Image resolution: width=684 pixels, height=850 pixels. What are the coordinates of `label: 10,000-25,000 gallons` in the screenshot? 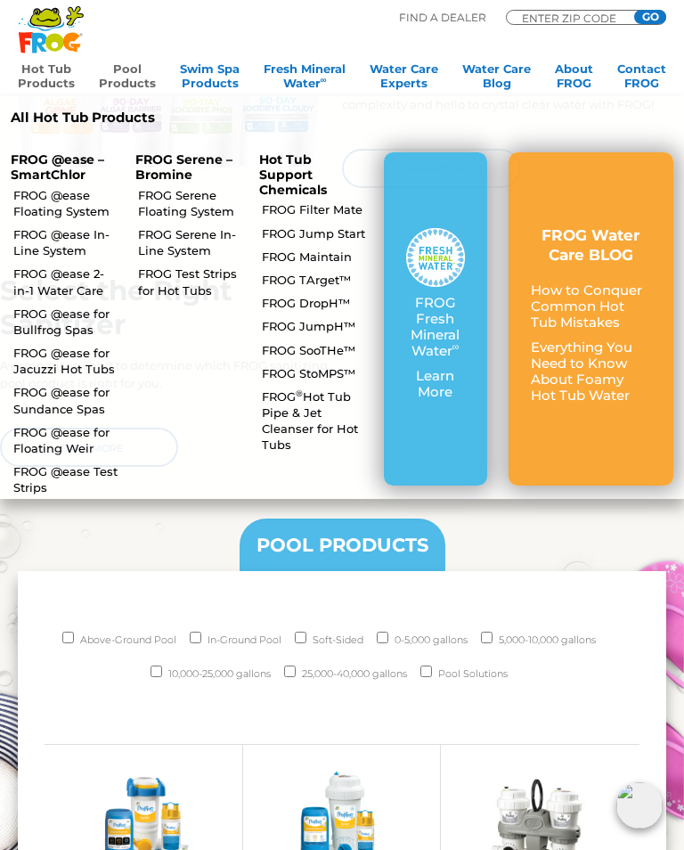 It's located at (219, 674).